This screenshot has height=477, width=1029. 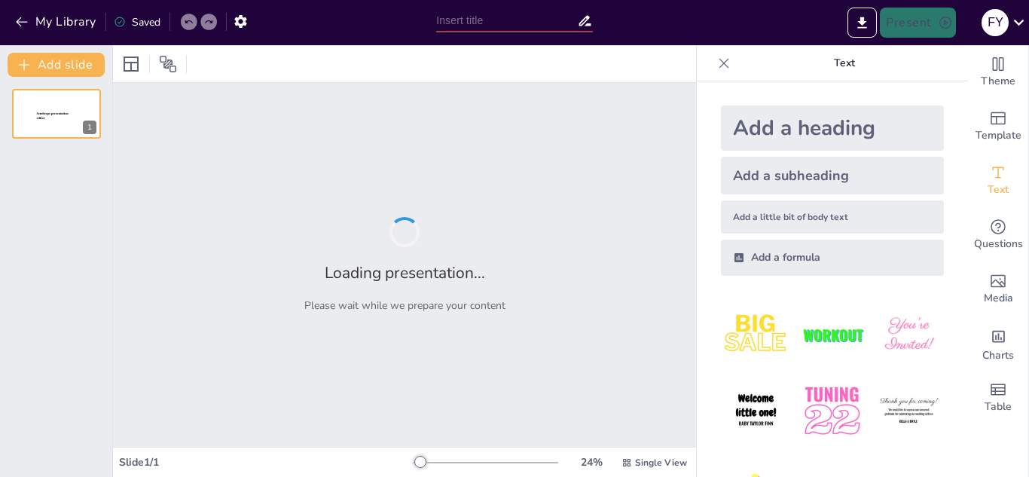 What do you see at coordinates (756, 411) in the screenshot?
I see `img: 4.jpeg` at bounding box center [756, 411].